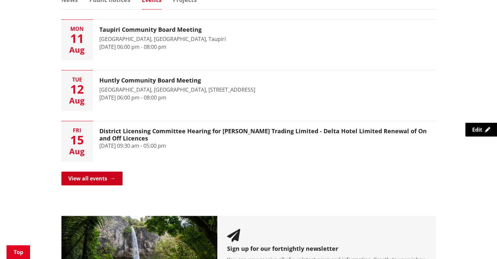  Describe the element at coordinates (77, 130) in the screenshot. I see `div: Fri` at that location.